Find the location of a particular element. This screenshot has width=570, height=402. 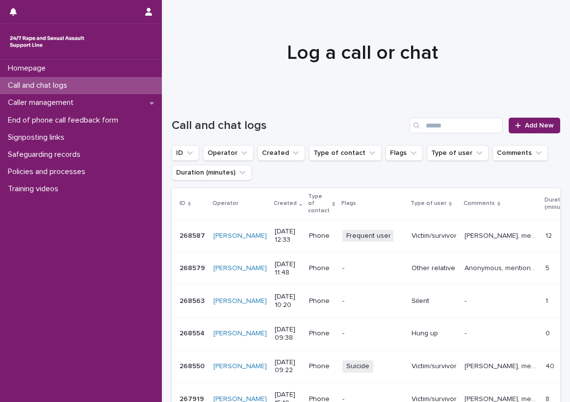

p: Safeguarding records is located at coordinates (46, 155).